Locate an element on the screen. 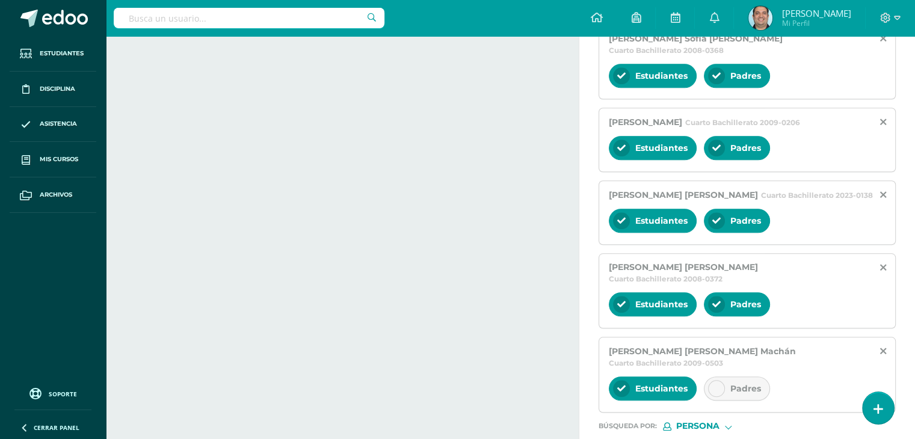 The image size is (915, 439). span: Cuarto Bachillerato 2009-0206 is located at coordinates (743, 122).